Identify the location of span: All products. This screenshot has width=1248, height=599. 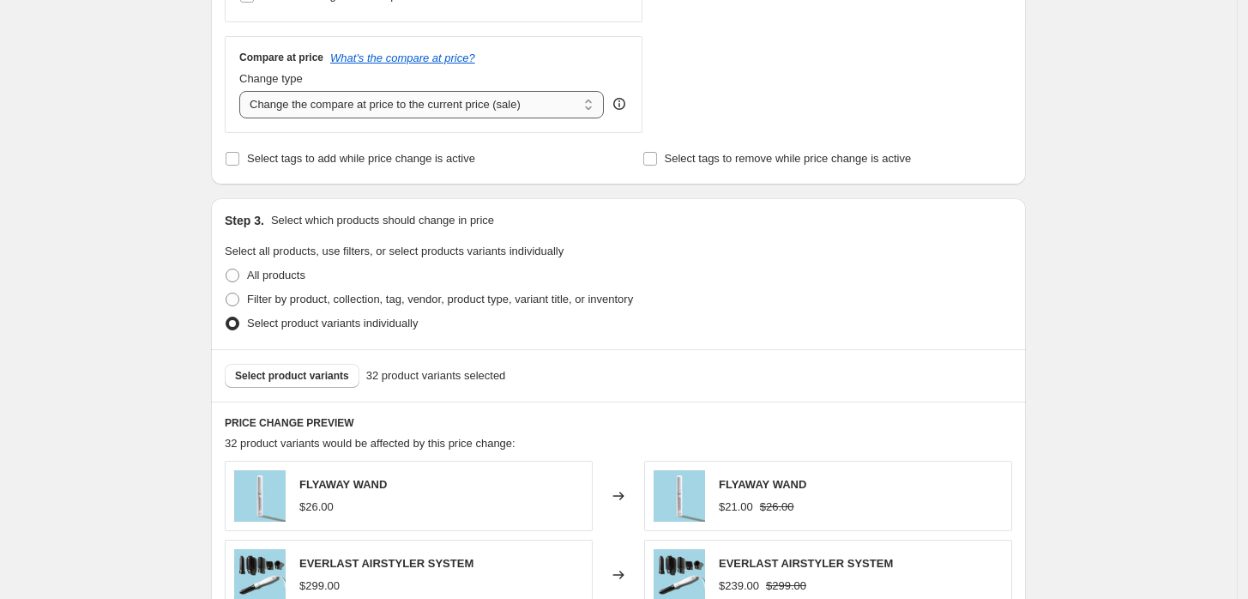
(276, 275).